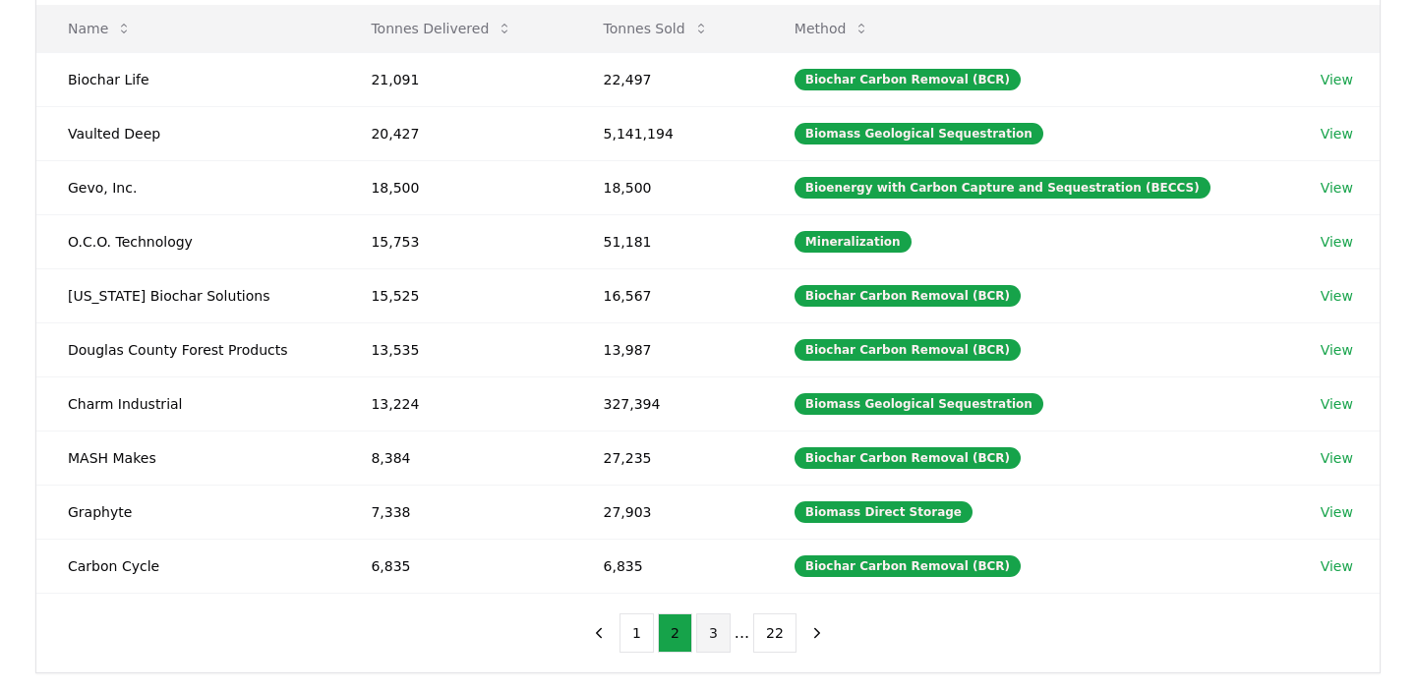 Image resolution: width=1416 pixels, height=691 pixels. Describe the element at coordinates (188, 457) in the screenshot. I see `td: MASH Makes` at that location.